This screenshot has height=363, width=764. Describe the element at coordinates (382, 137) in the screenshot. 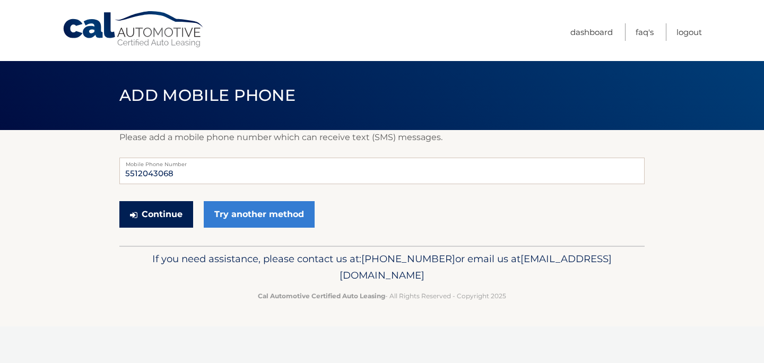

I see `p: Please add a mobile phone number which can receive text (SMS) messages.` at that location.